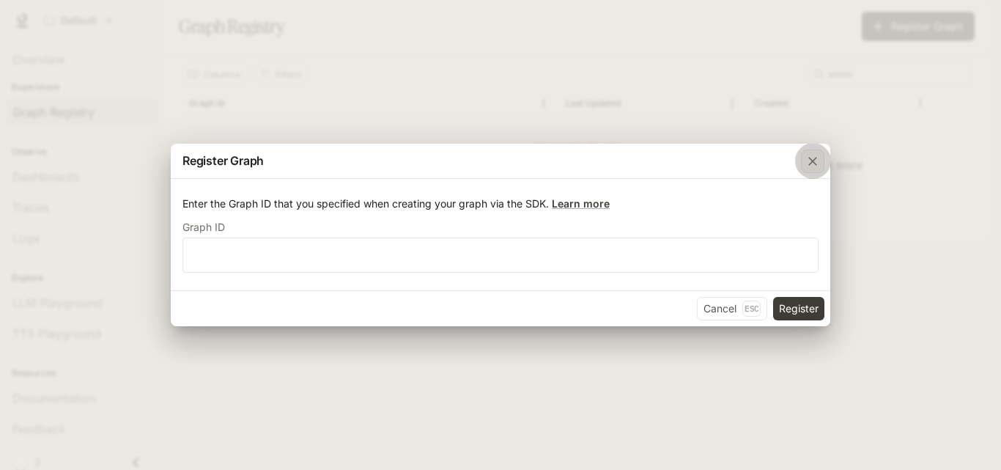 Image resolution: width=1001 pixels, height=470 pixels. What do you see at coordinates (732, 309) in the screenshot?
I see `button: CancelEsc` at bounding box center [732, 309].